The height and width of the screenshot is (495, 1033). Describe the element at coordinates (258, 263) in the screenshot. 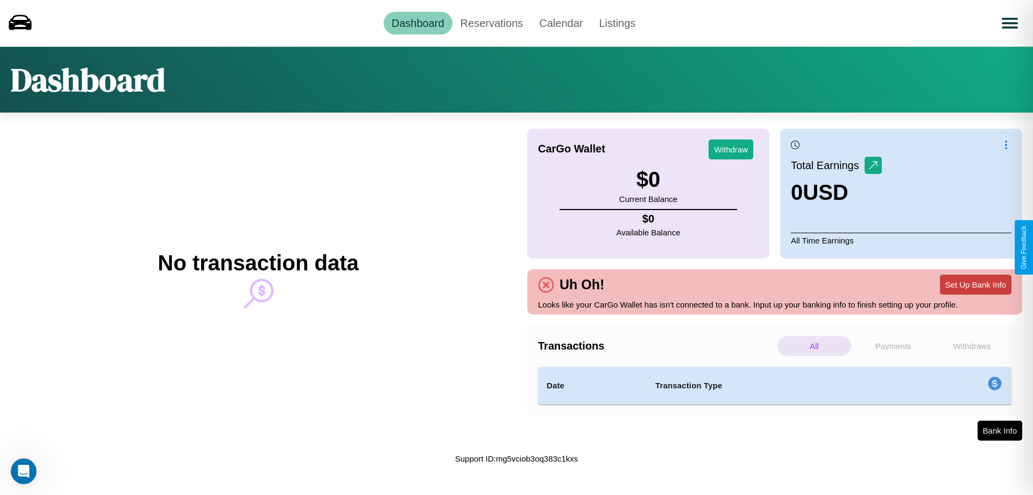

I see `h2: No transaction data` at that location.